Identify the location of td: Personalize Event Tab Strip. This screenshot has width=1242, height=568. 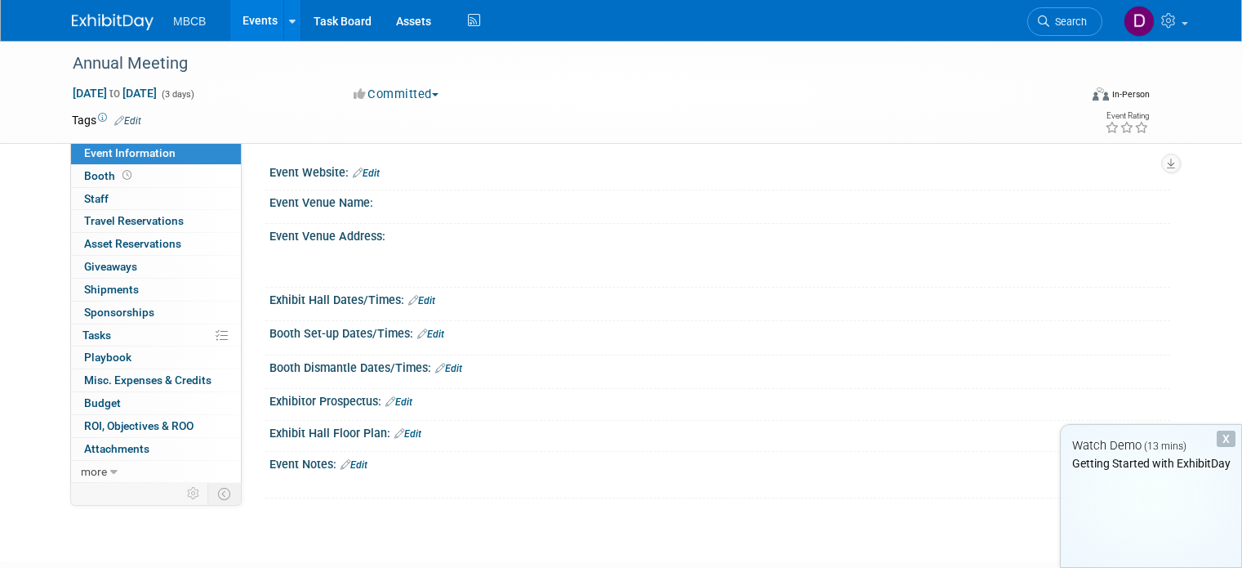
(194, 493).